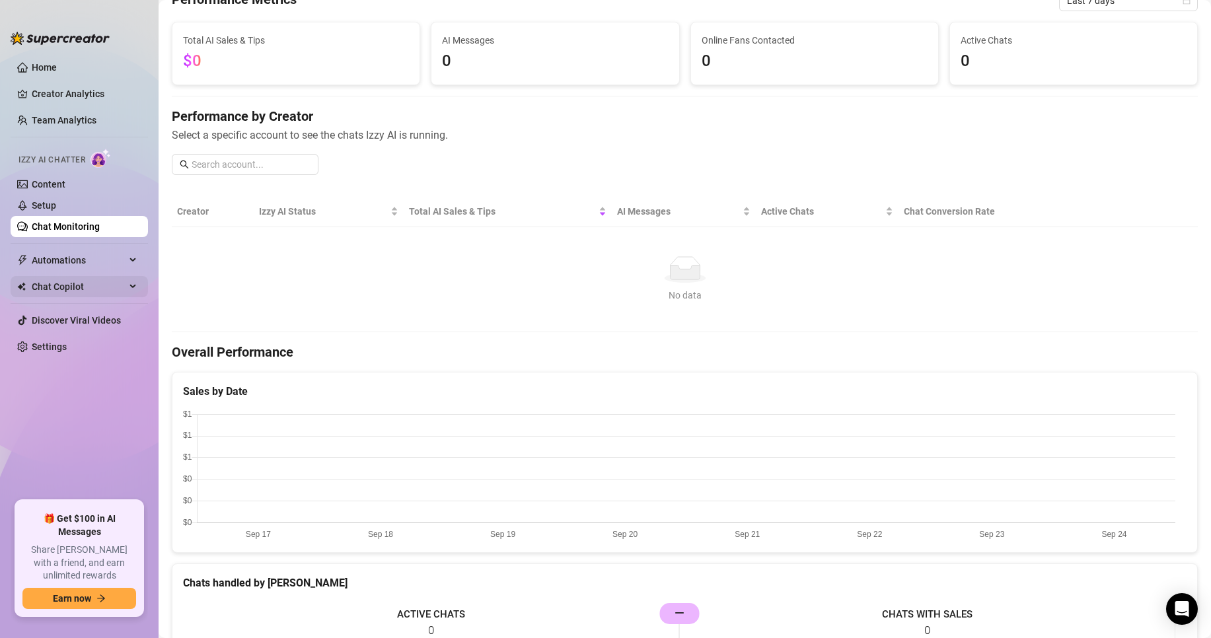 The height and width of the screenshot is (638, 1211). Describe the element at coordinates (324, 211) in the screenshot. I see `span: Izzy AI Status` at that location.